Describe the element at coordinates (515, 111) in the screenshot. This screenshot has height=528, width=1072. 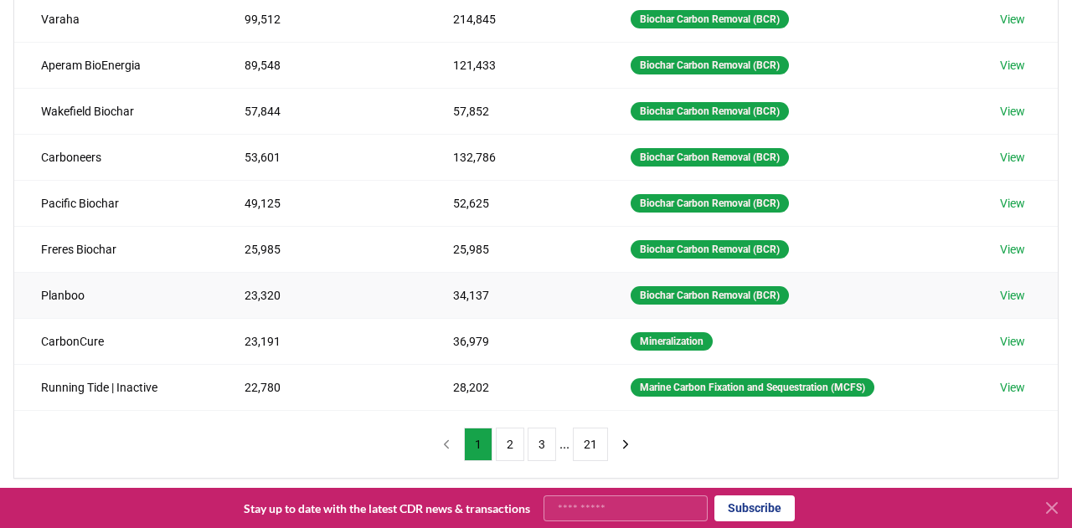
I see `td: 57,852` at that location.